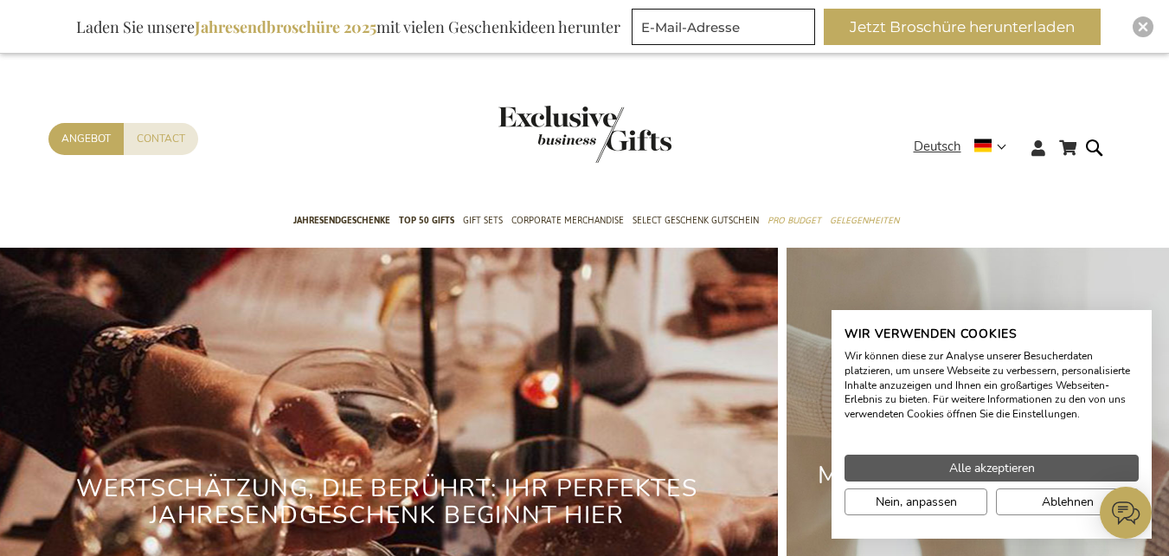 The image size is (1169, 556). Describe the element at coordinates (966, 146) in the screenshot. I see `div: Deutsch` at that location.